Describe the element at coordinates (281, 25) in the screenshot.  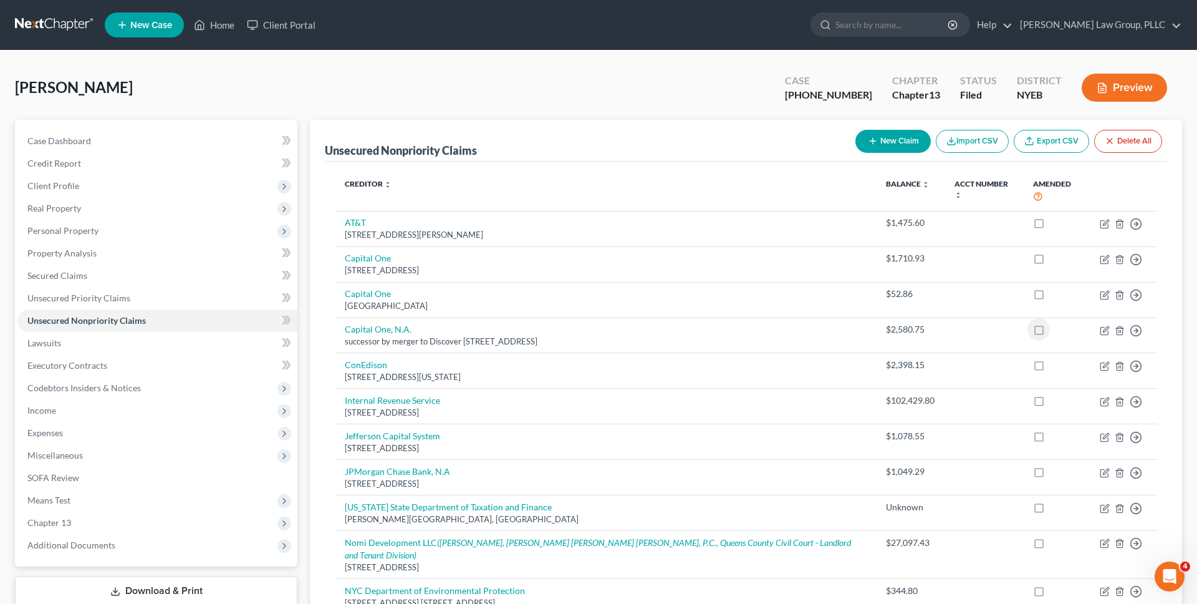
I see `a: Client Portal` at that location.